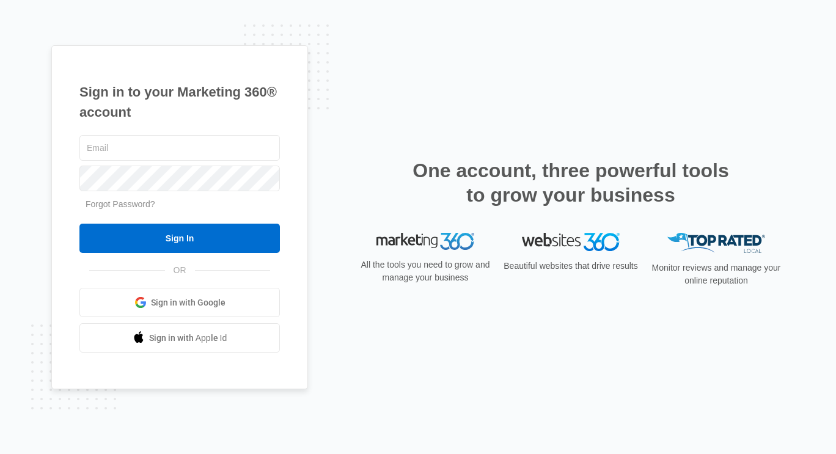 The image size is (836, 454). I want to click on p: Beautiful websites that drive results, so click(571, 266).